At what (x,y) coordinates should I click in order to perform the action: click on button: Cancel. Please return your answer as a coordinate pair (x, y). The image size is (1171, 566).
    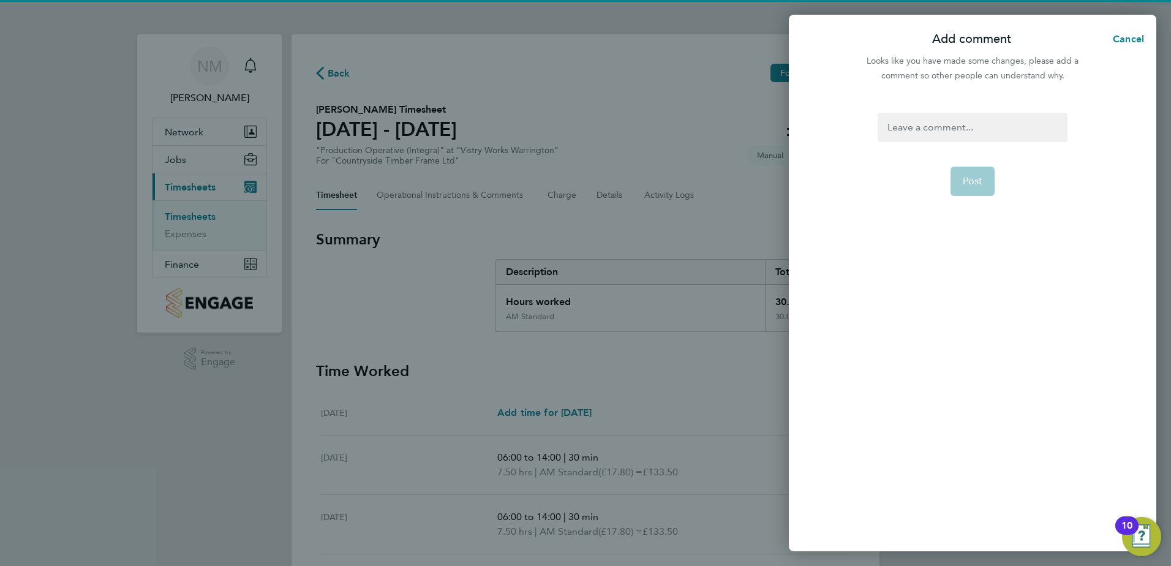
    Looking at the image, I should click on (1124, 39).